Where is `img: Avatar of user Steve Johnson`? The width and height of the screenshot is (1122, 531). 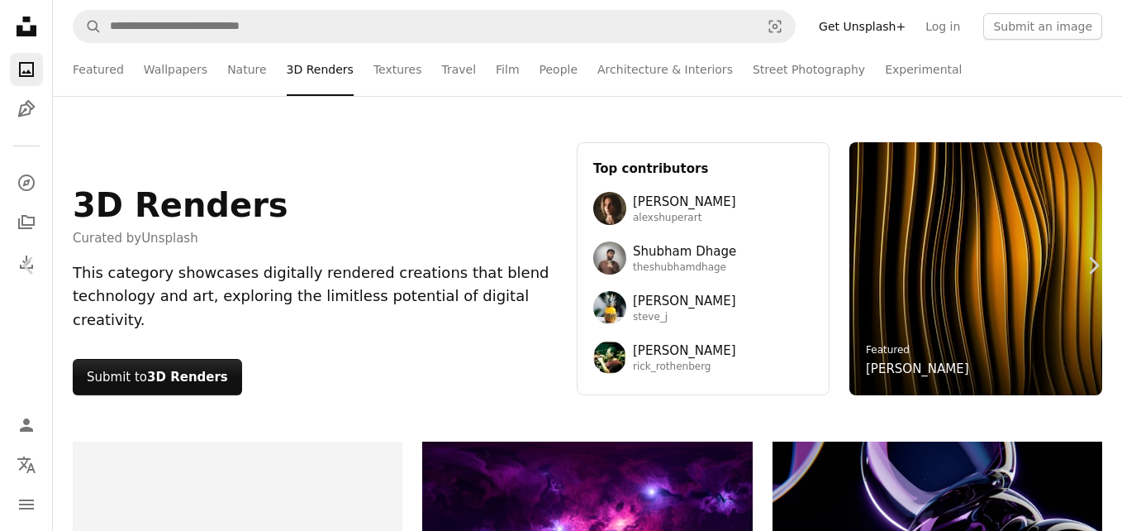 img: Avatar of user Steve Johnson is located at coordinates (610, 307).